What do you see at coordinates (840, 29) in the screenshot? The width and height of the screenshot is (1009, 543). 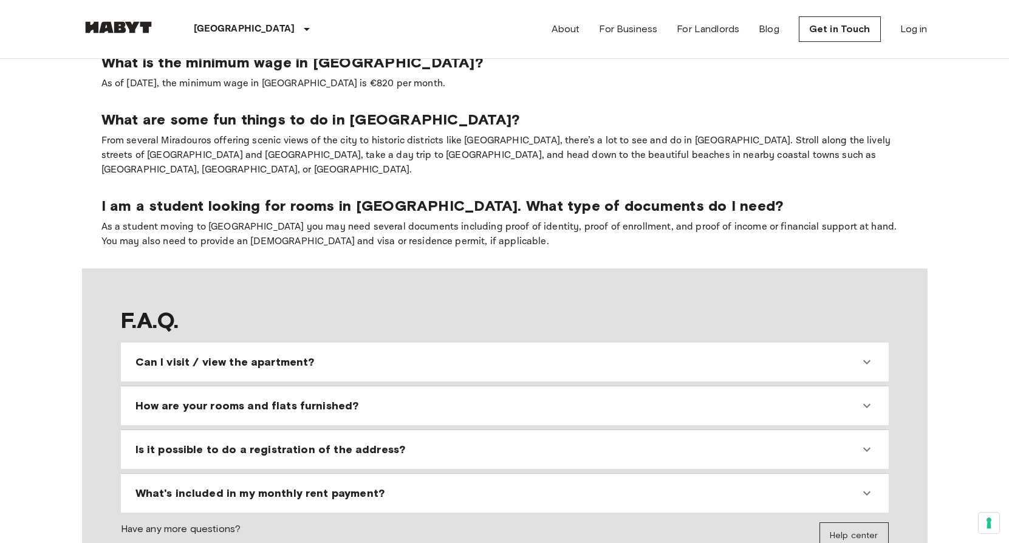 I see `a: Get in Touch` at bounding box center [840, 29].